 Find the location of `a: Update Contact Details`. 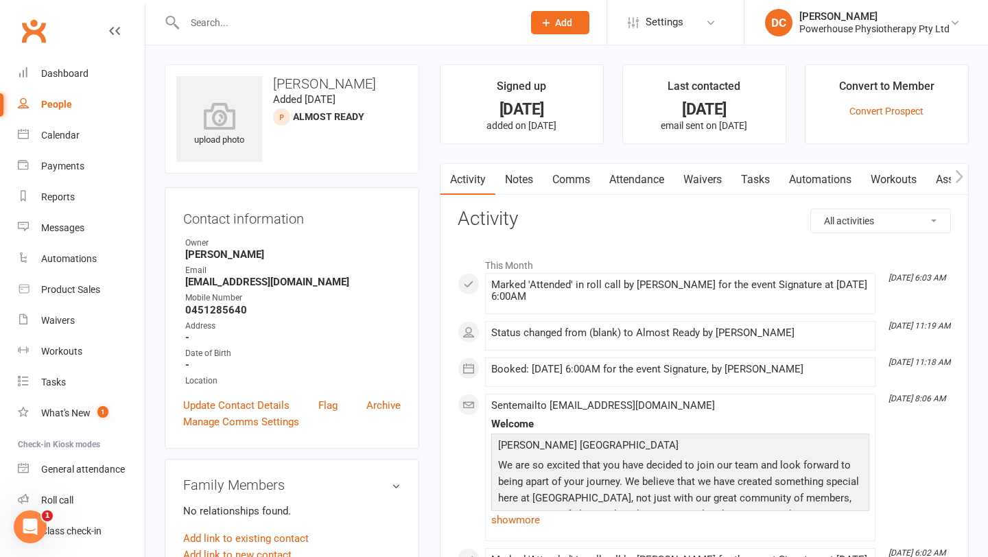

a: Update Contact Details is located at coordinates (236, 405).